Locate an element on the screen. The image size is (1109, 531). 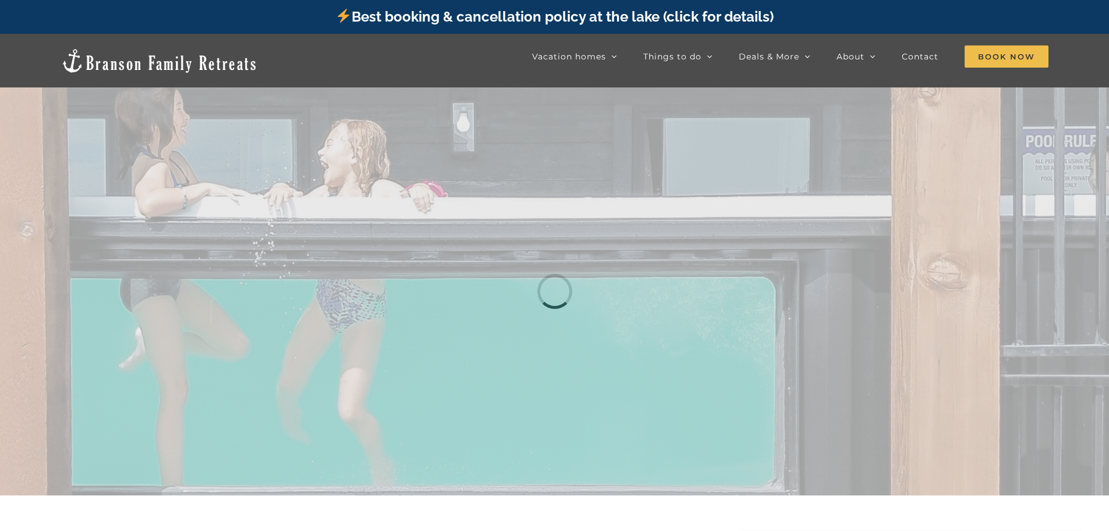
span: Book Now is located at coordinates (1007, 56).